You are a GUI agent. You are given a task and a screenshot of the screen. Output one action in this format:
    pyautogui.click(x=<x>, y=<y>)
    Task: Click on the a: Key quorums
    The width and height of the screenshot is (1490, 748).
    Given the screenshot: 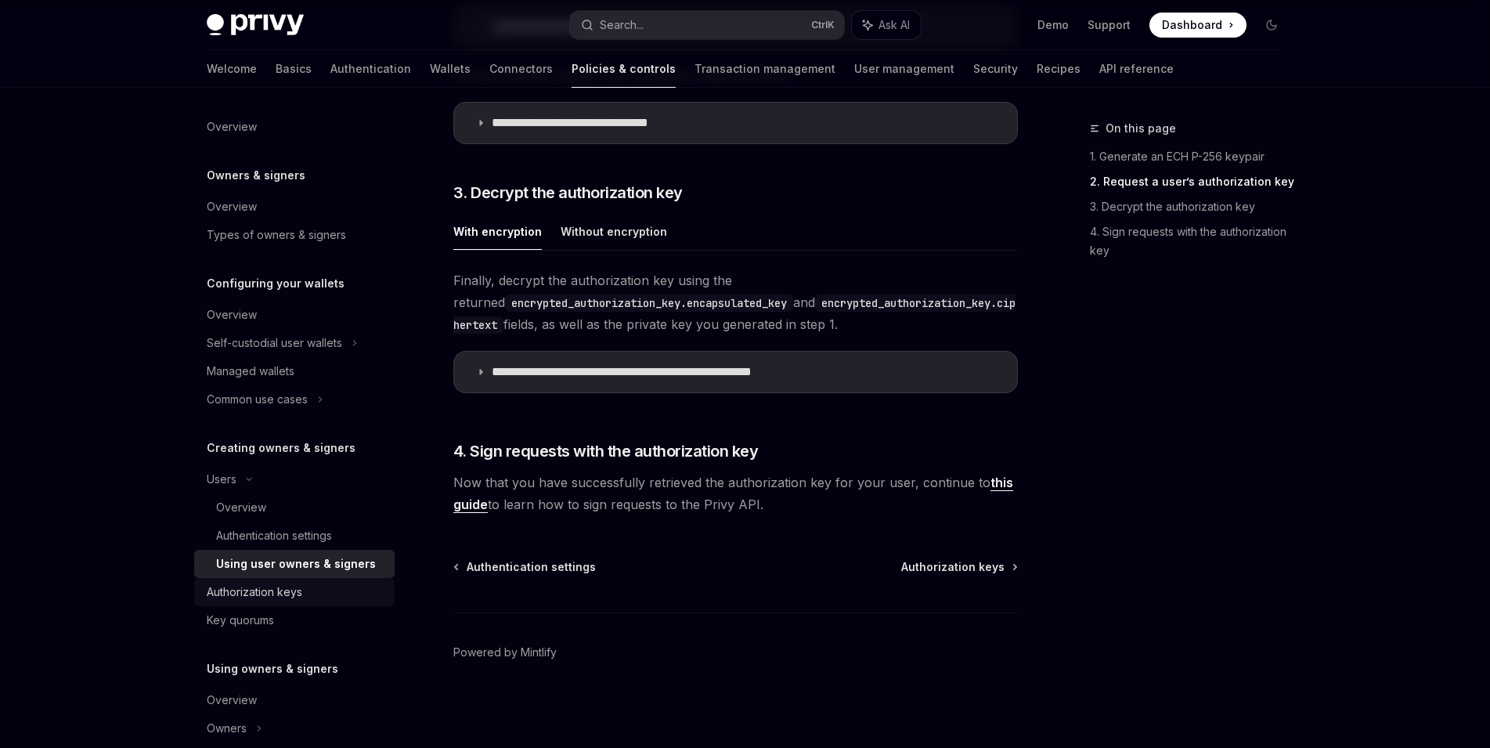 What is the action you would take?
    pyautogui.click(x=294, y=620)
    